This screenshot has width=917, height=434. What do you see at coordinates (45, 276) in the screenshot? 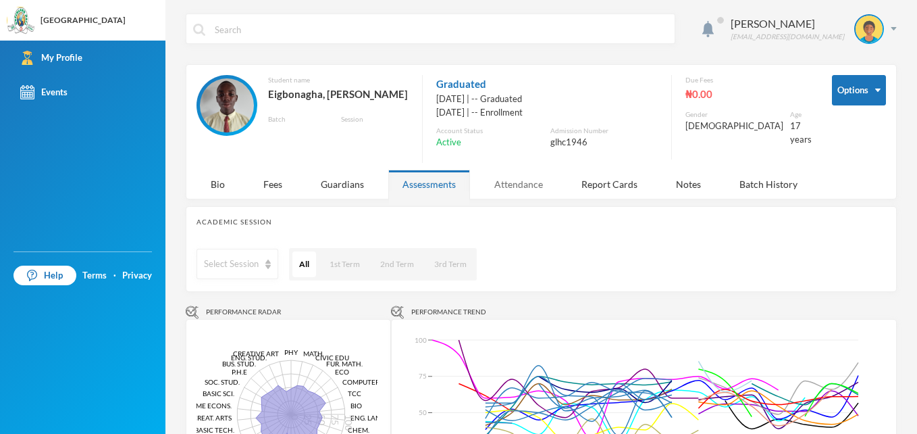
I see `a: Help` at bounding box center [45, 276].